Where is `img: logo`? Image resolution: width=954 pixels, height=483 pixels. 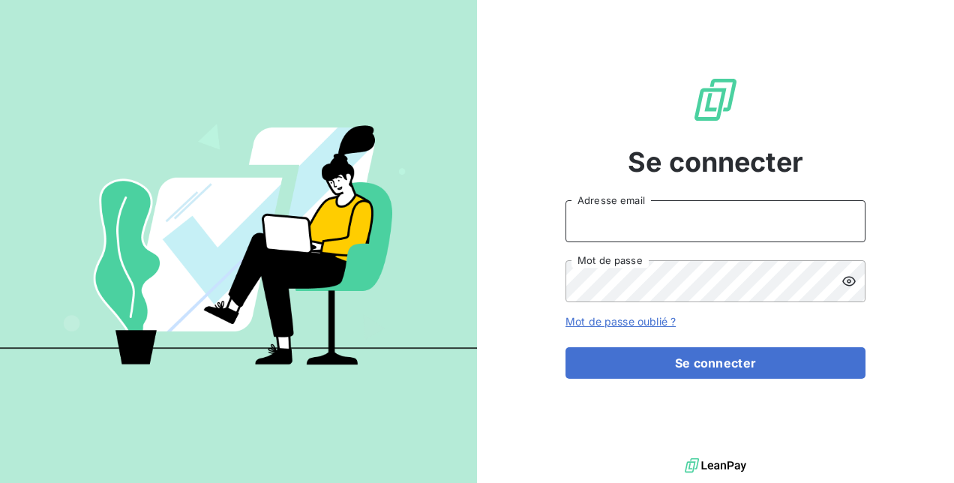 img: logo is located at coordinates (715, 466).